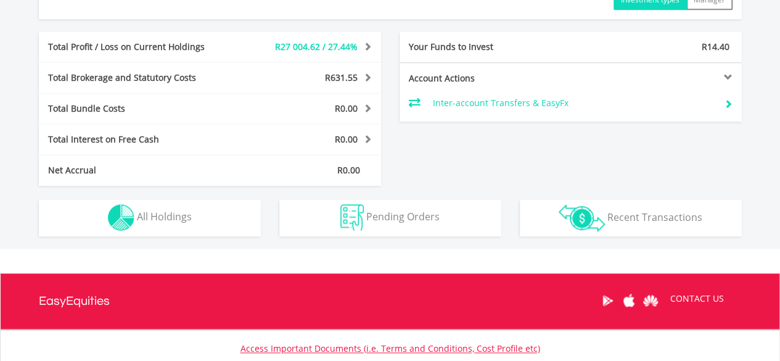 This screenshot has width=780, height=361. I want to click on div: Total Bundle Costs, so click(139, 109).